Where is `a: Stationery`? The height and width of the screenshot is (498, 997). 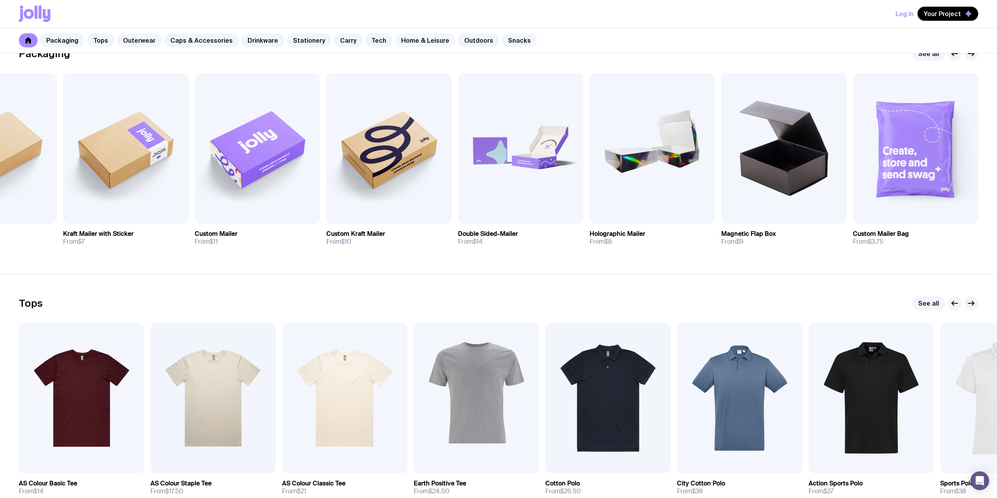
a: Stationery is located at coordinates (309, 40).